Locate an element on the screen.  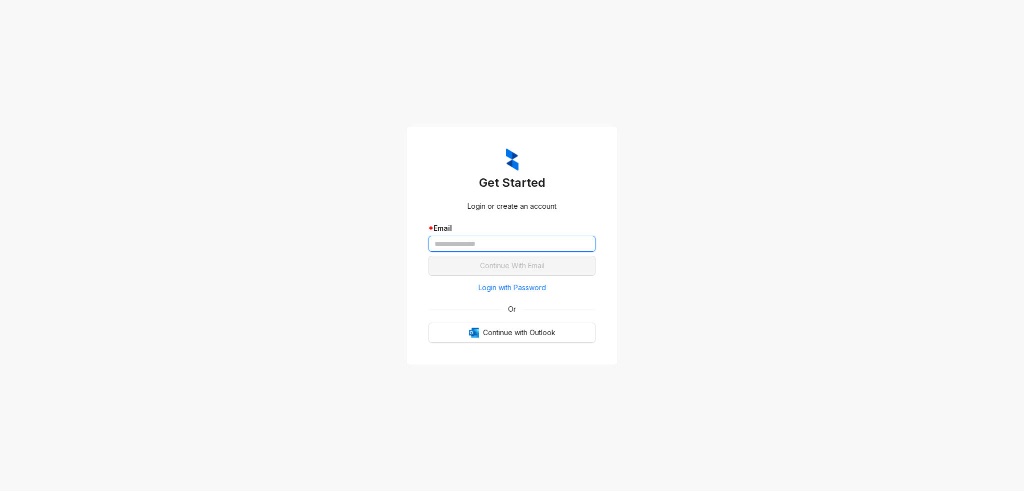
h3: Get Started is located at coordinates (512, 183).